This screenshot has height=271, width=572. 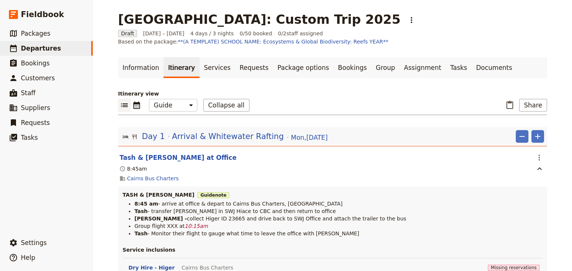 What do you see at coordinates (537, 137) in the screenshot?
I see `button: Add` at bounding box center [537, 137].